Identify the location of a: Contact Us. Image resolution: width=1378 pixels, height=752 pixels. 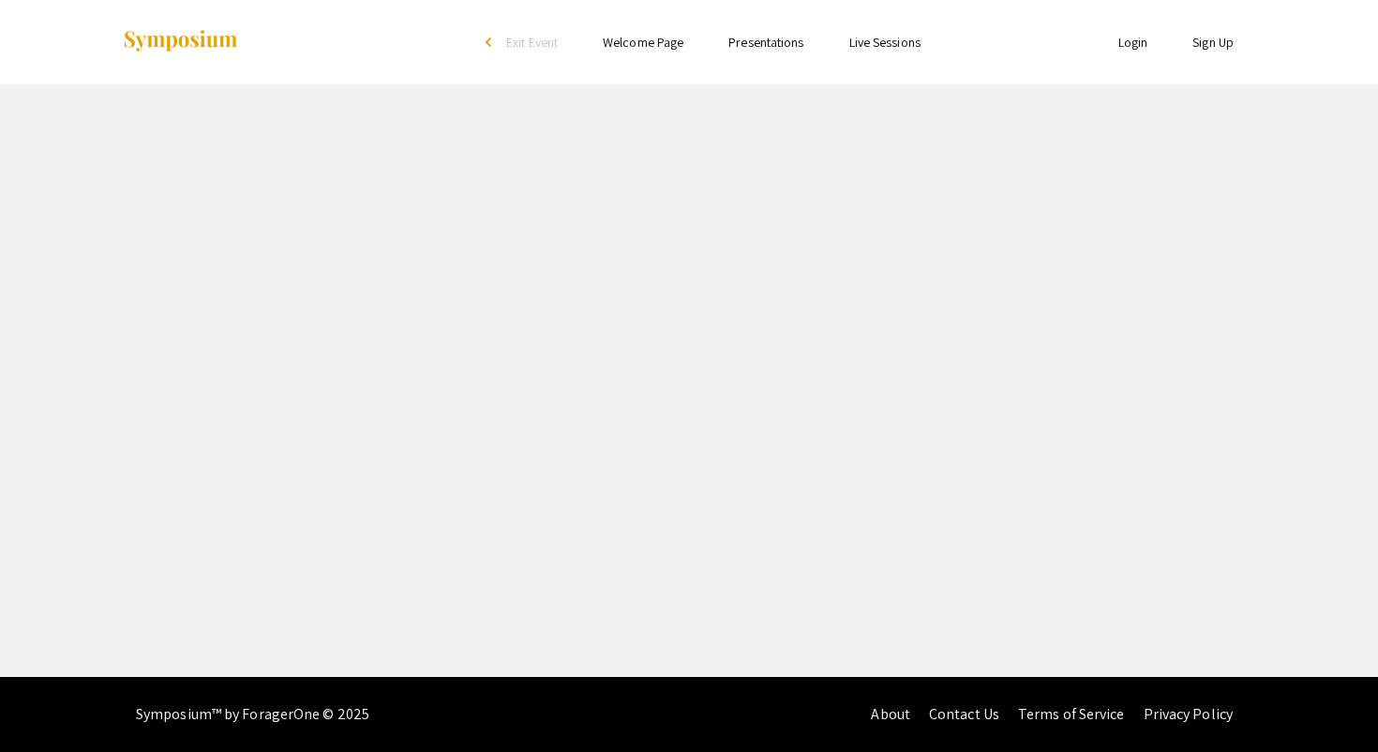
(964, 713).